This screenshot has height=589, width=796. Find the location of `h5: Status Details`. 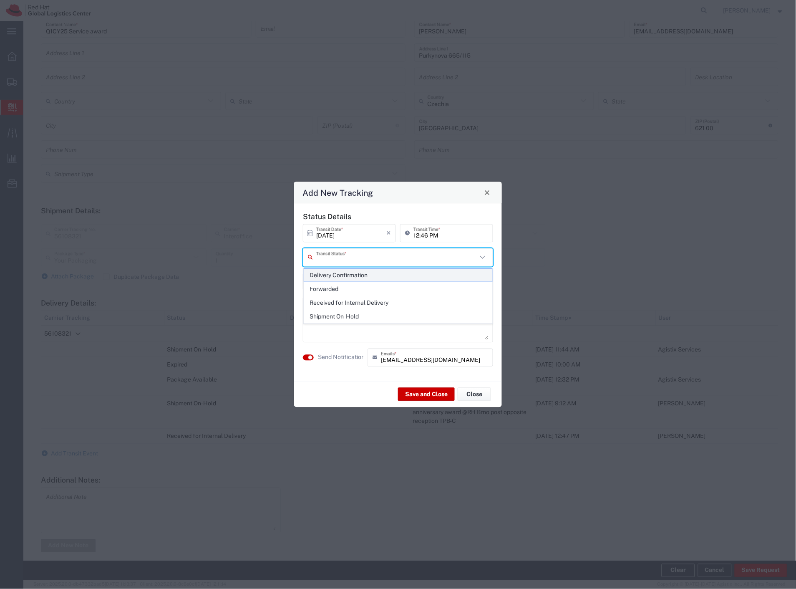

h5: Status Details is located at coordinates (398, 216).